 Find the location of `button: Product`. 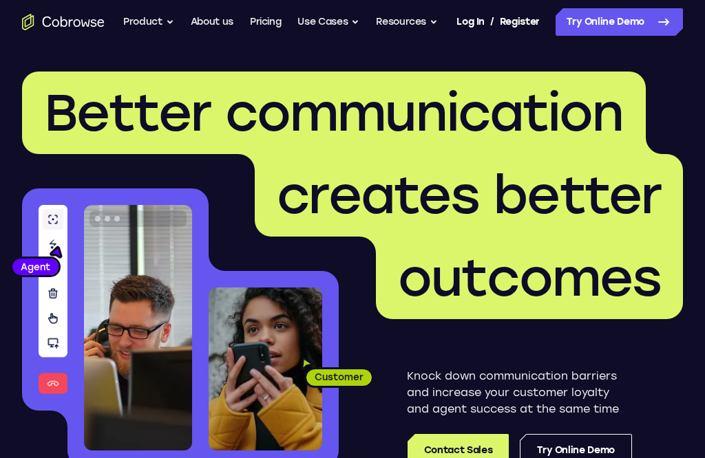

button: Product is located at coordinates (149, 22).